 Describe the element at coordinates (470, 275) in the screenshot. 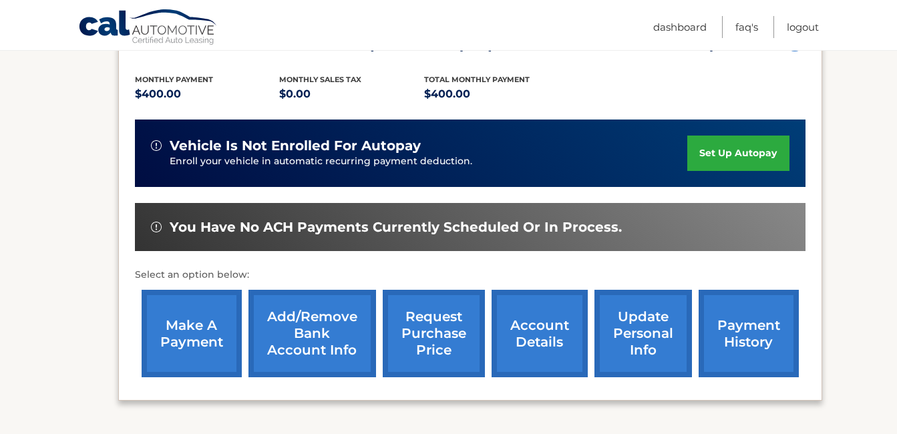

I see `p: Select an option below:` at that location.